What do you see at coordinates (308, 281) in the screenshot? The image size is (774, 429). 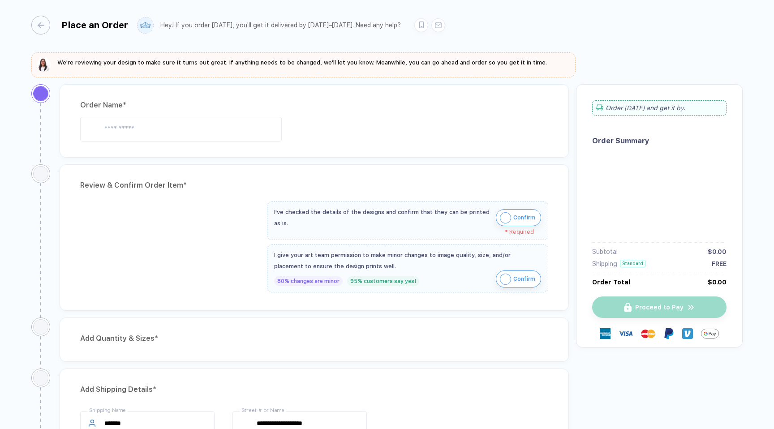 I see `div: 80% changes are minor` at bounding box center [308, 281].